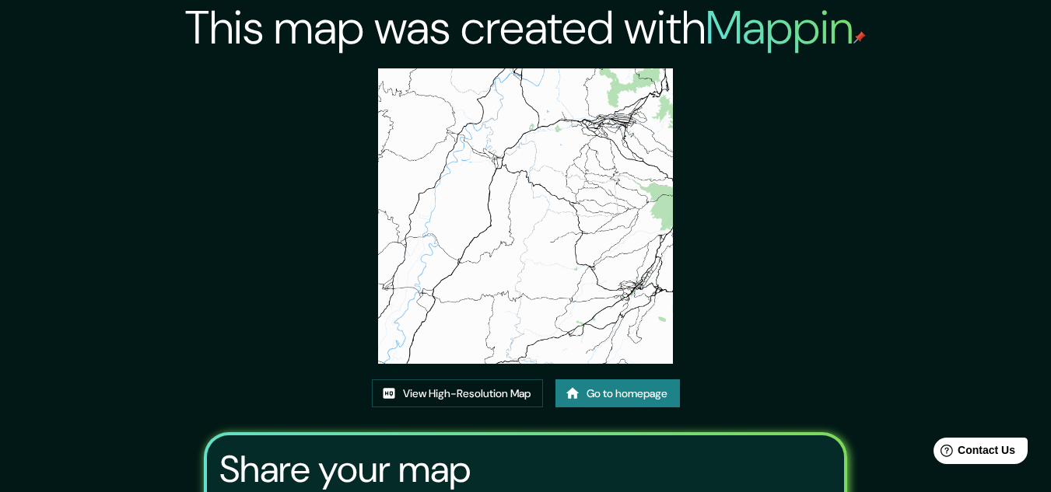 The height and width of the screenshot is (492, 1051). What do you see at coordinates (859, 37) in the screenshot?
I see `img: mappin-pin` at bounding box center [859, 37].